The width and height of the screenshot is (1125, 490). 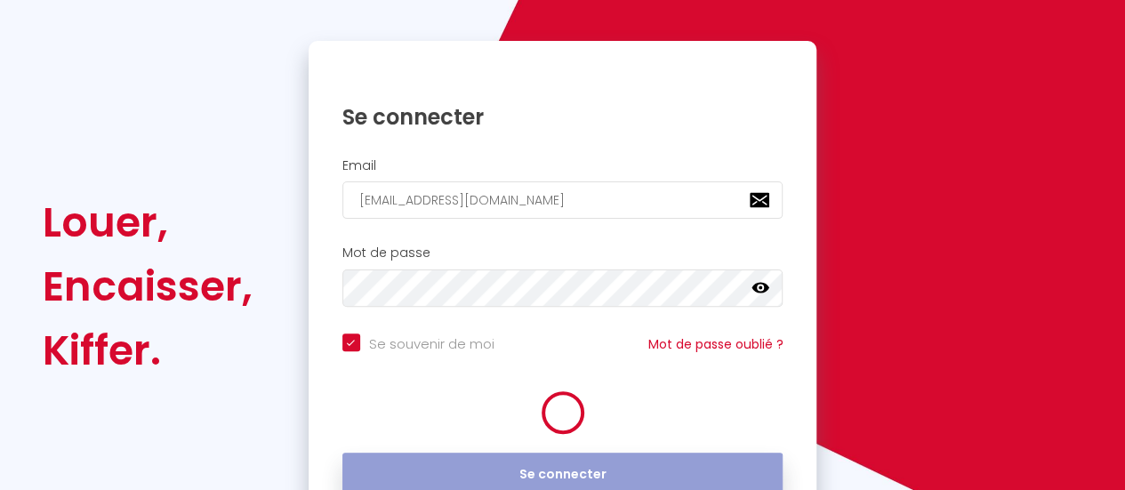 What do you see at coordinates (563, 200) in the screenshot?
I see `input: Ton Email` at bounding box center [563, 200].